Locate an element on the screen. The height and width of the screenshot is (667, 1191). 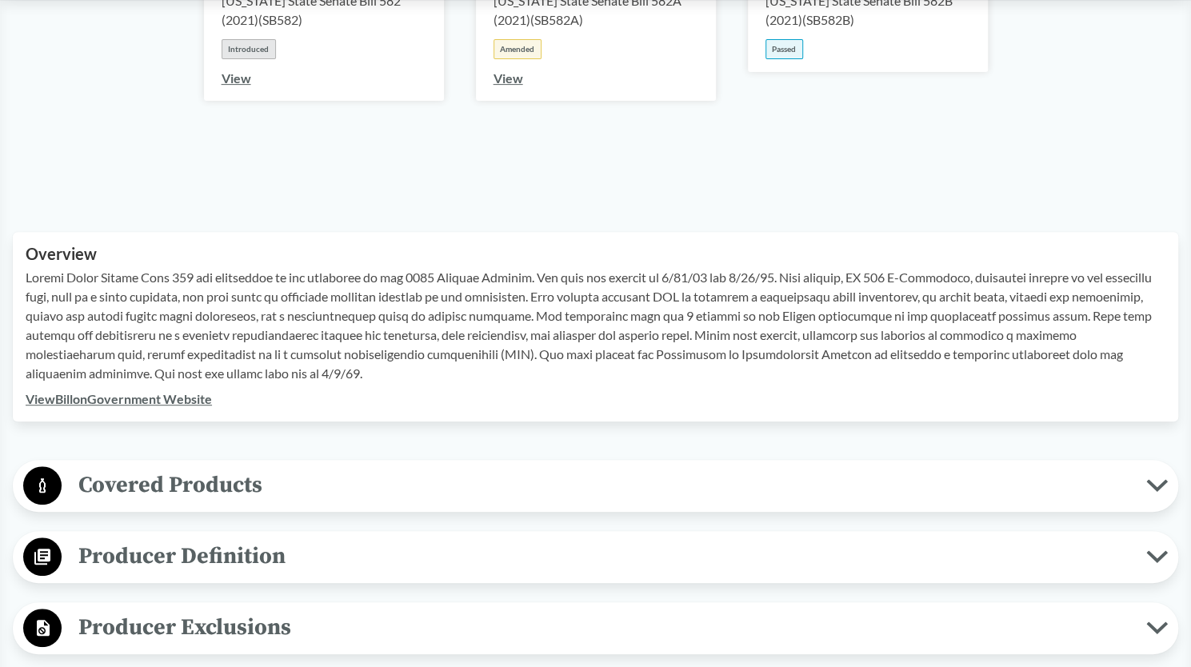
button: Producer Exclusions is located at coordinates (595, 628).